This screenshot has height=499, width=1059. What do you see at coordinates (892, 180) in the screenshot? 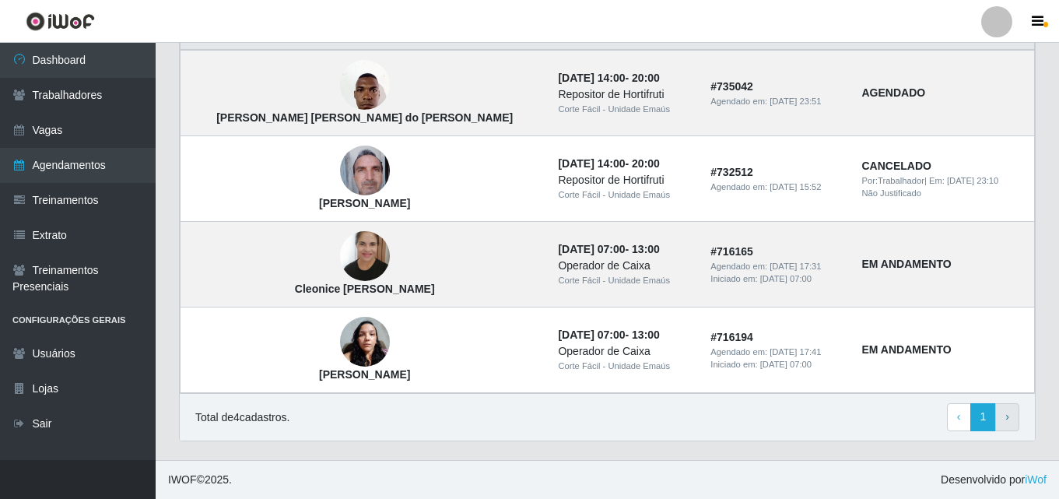
I see `span: Por: Trabalhador` at bounding box center [892, 180].